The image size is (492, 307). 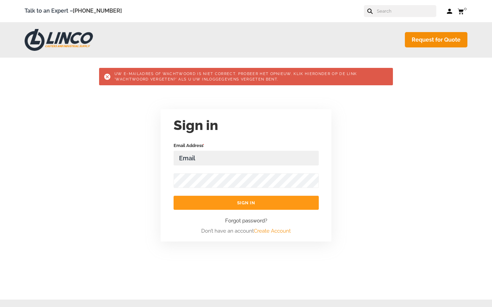 What do you see at coordinates (246, 76) in the screenshot?
I see `div: Uw e-mailadres of wachtwoord is niet correct. Probeer het opnieuw. Klik hieronder op de link 'Wac...` at bounding box center [246, 76].